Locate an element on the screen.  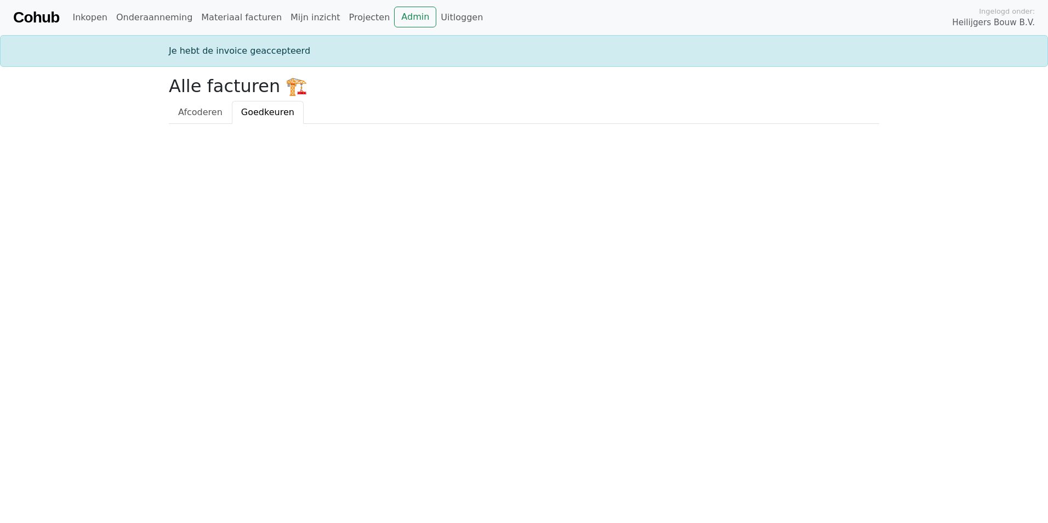
a: Cohub is located at coordinates (36, 18).